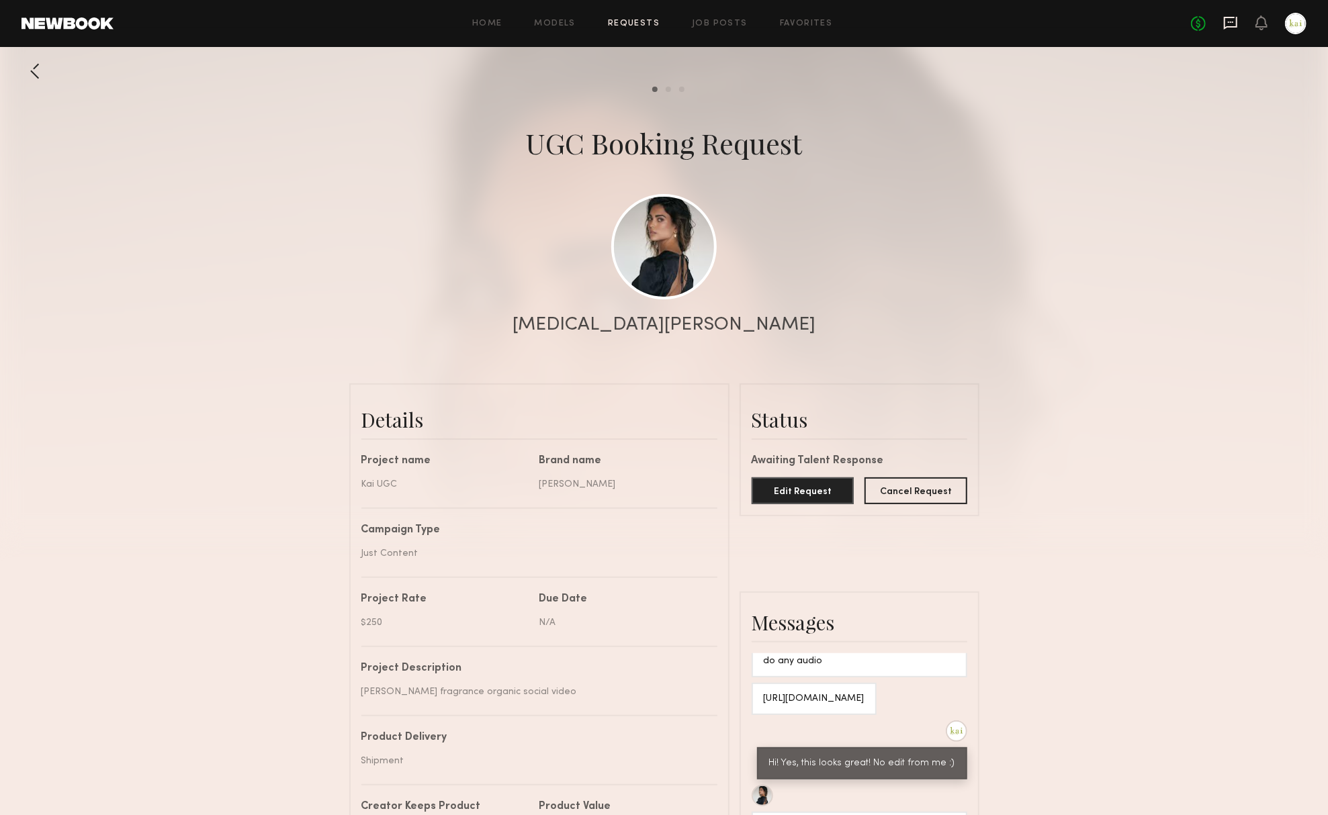 Image resolution: width=1328 pixels, height=815 pixels. I want to click on div: UGC Booking Request, so click(664, 143).